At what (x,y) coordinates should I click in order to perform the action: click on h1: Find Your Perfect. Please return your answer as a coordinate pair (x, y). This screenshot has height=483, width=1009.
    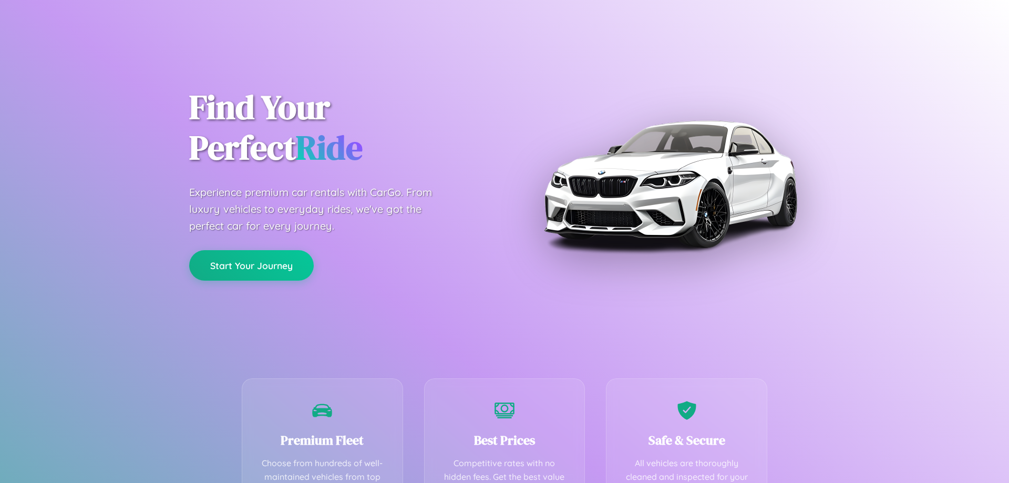
    Looking at the image, I should click on (339, 128).